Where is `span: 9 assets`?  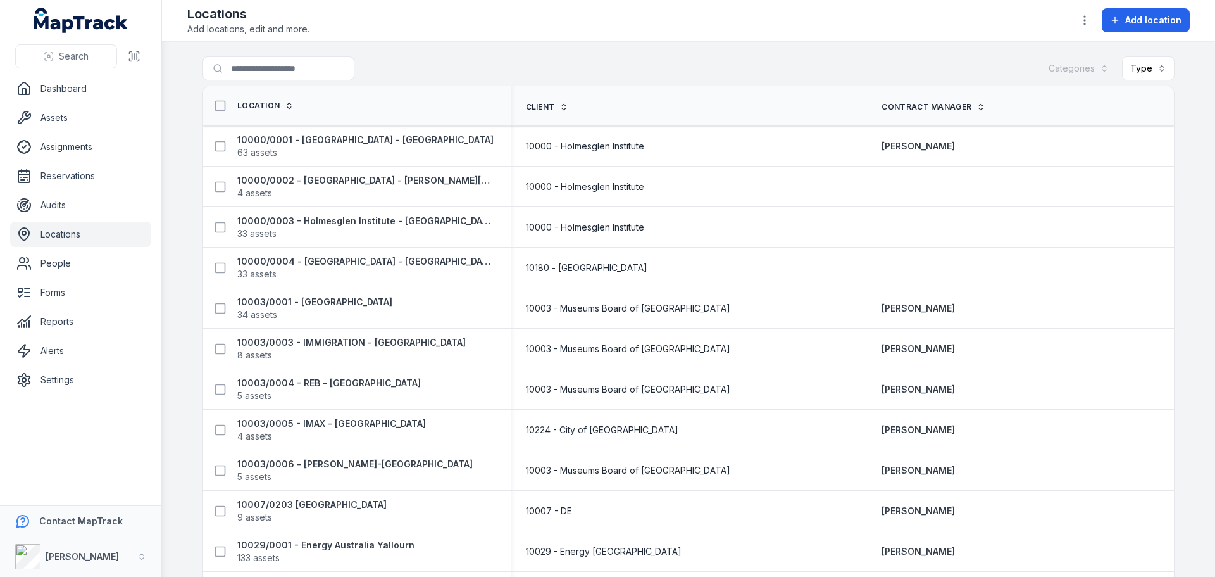
span: 9 assets is located at coordinates (254, 517).